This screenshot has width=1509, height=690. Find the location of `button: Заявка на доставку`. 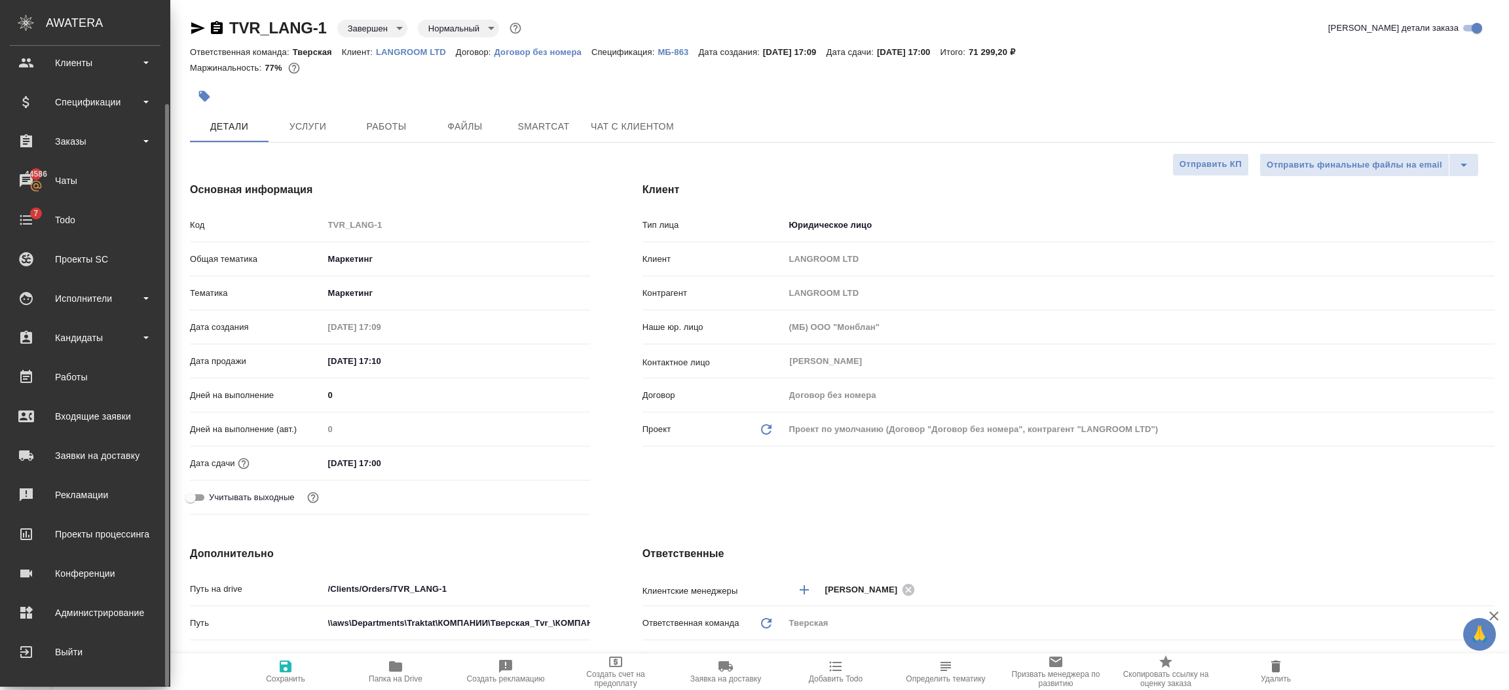

button: Заявка на доставку is located at coordinates (726, 672).